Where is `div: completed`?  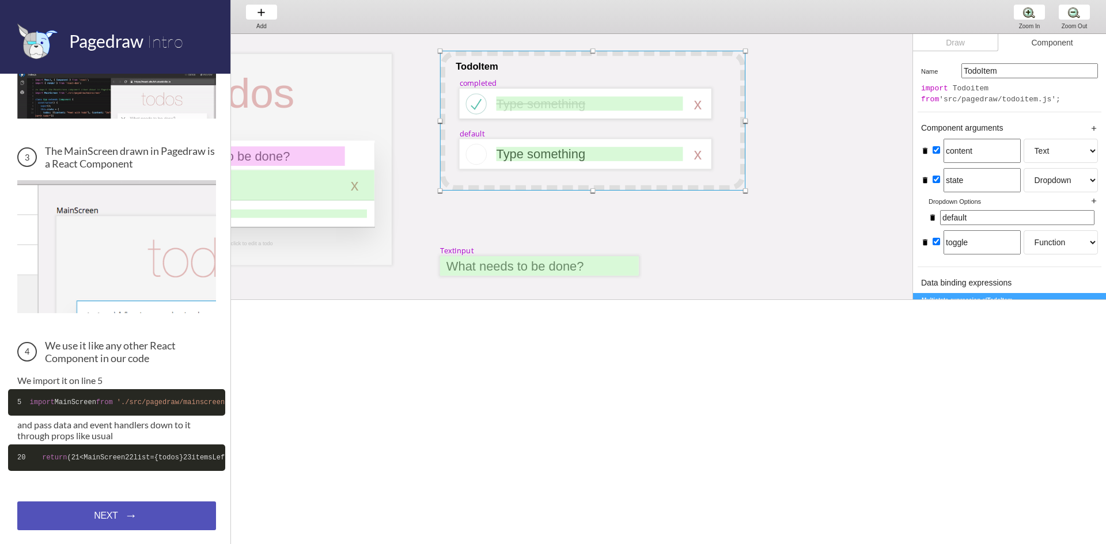 div: completed is located at coordinates (478, 83).